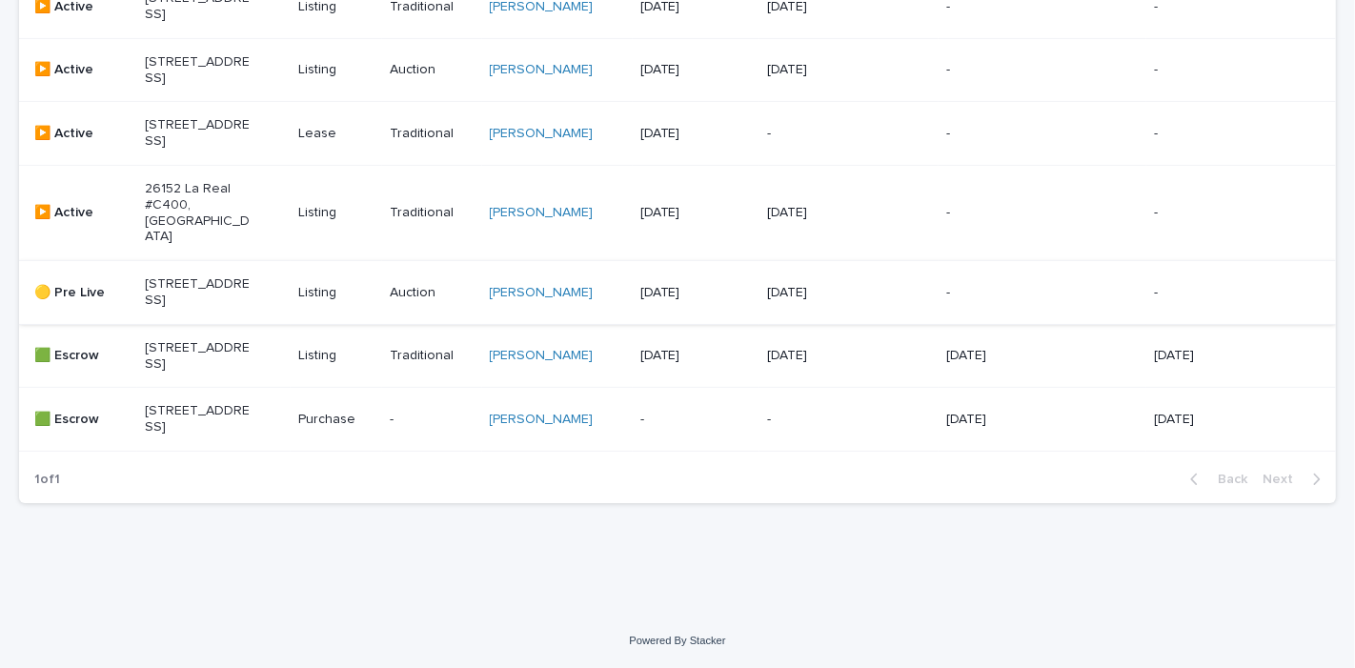  I want to click on button: Next, so click(1295, 479).